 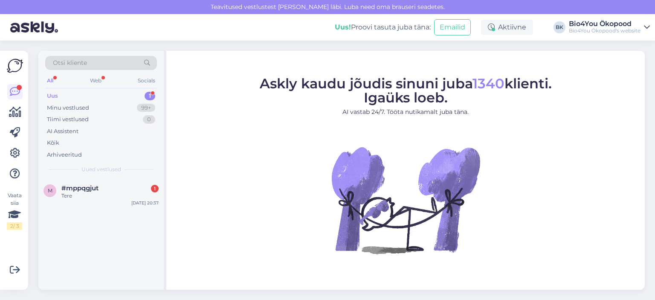 What do you see at coordinates (80, 188) in the screenshot?
I see `span: #mppqgjut` at bounding box center [80, 188].